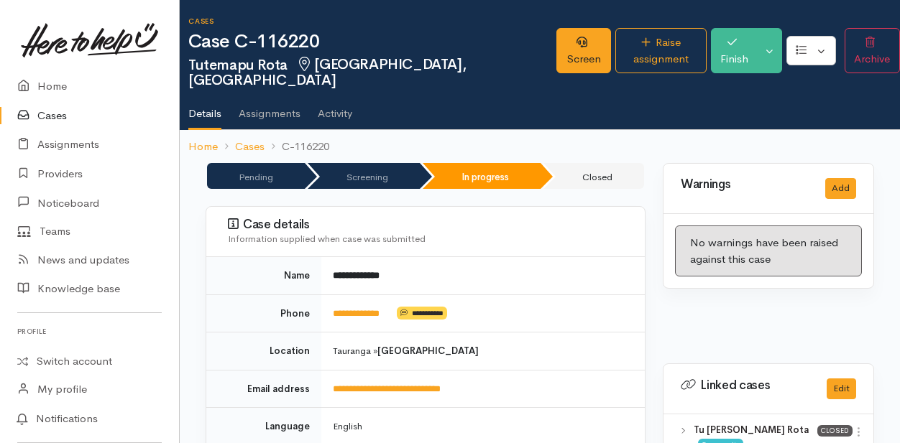 This screenshot has height=443, width=900. I want to click on a: Cases, so click(249, 147).